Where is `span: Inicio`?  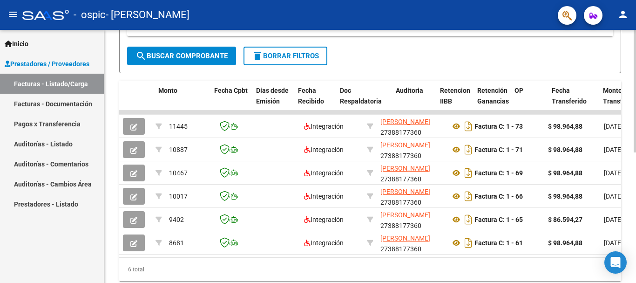 span: Inicio is located at coordinates (16, 44).